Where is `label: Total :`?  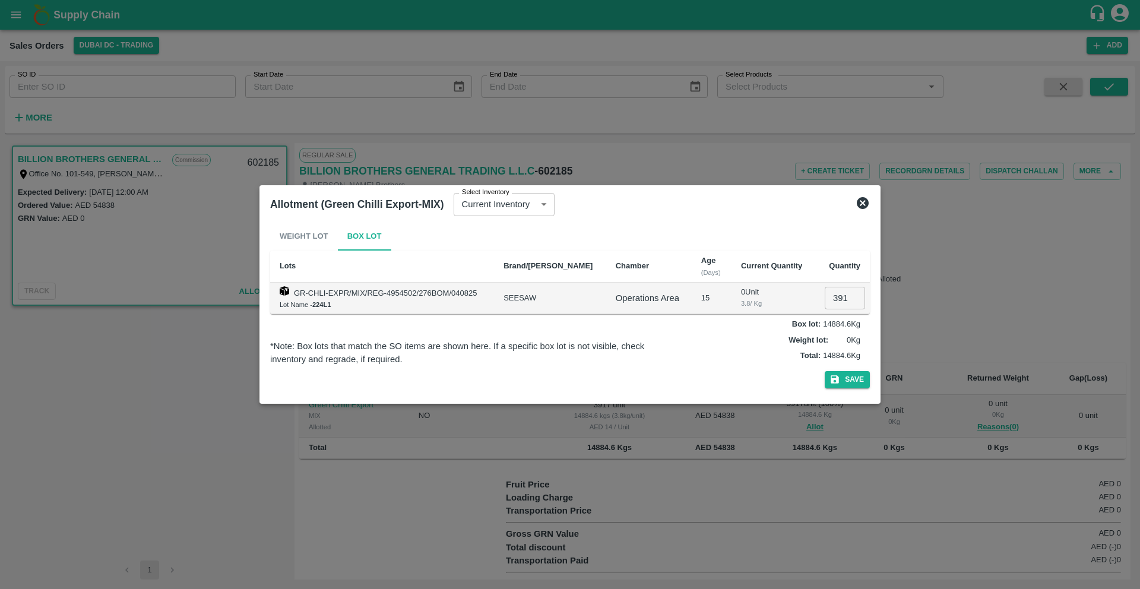 label: Total : is located at coordinates (811, 356).